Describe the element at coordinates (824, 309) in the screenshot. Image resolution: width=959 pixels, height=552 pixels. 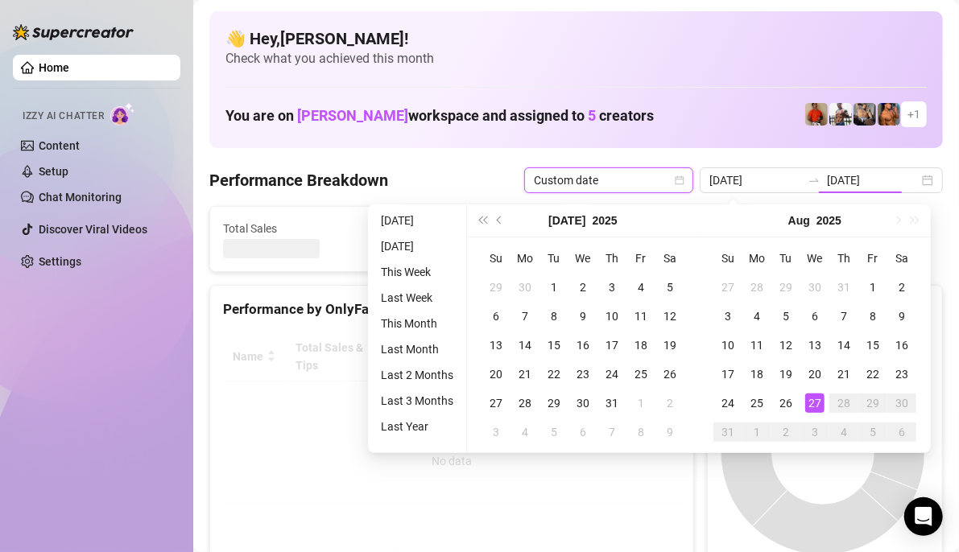
I see `div: Sales by OnlyFans Creator` at that location.